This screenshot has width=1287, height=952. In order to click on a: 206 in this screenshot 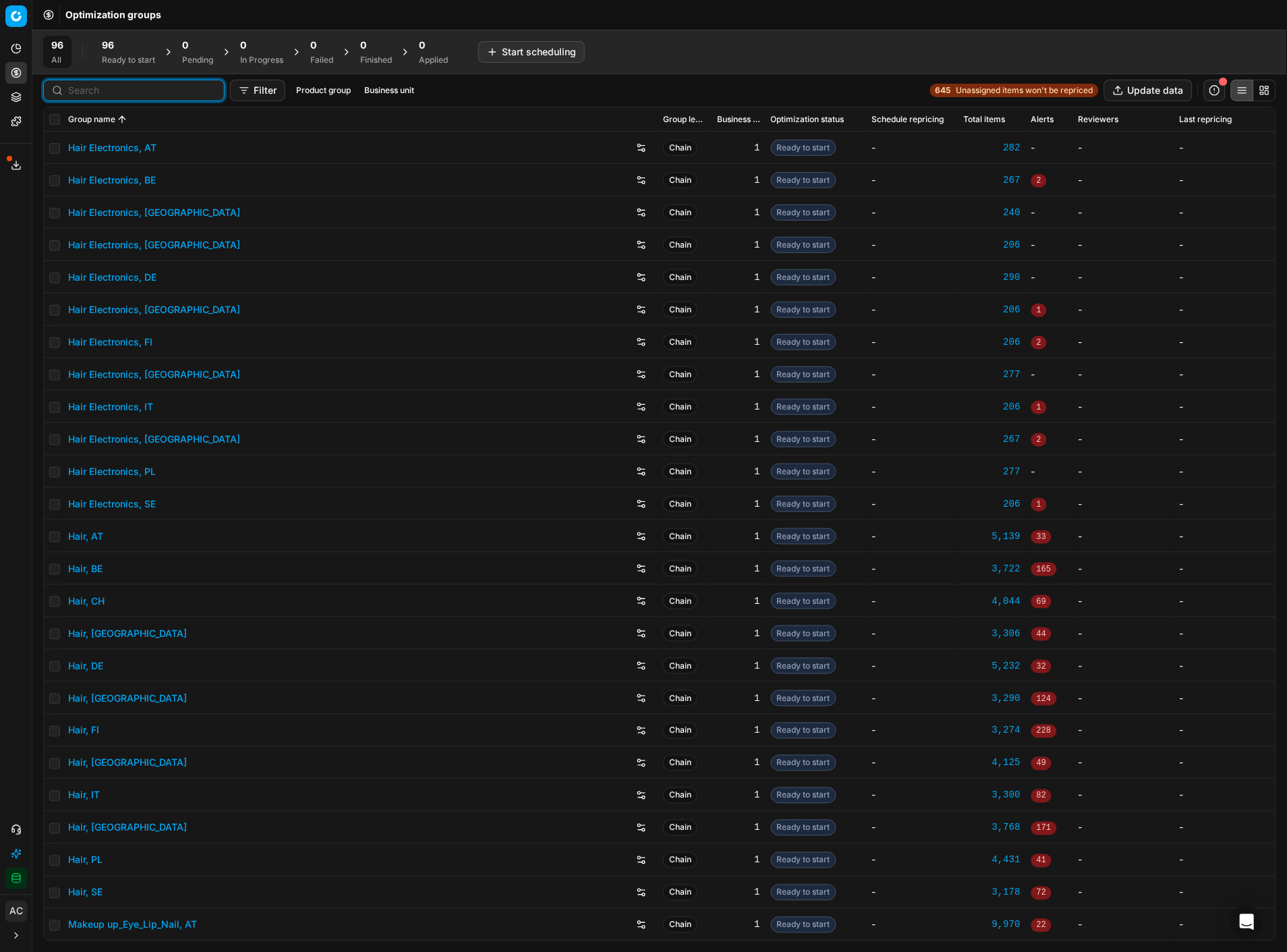, I will do `click(993, 407)`.